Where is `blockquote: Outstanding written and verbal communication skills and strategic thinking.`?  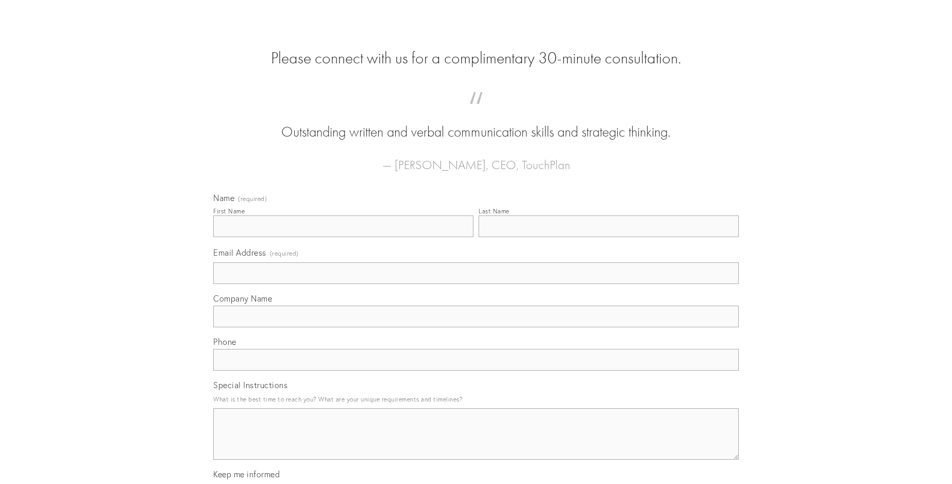 blockquote: Outstanding written and verbal communication skills and strategic thinking. is located at coordinates (476, 122).